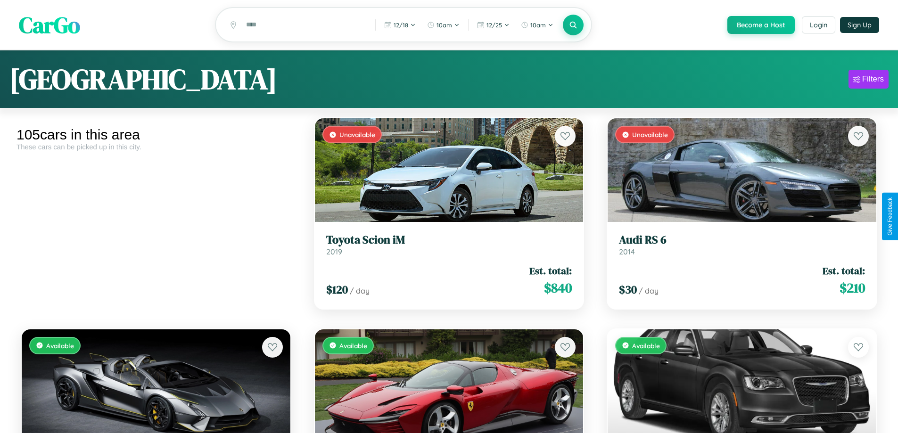 This screenshot has height=433, width=898. Describe the element at coordinates (494, 25) in the screenshot. I see `span: 12 / 25` at that location.